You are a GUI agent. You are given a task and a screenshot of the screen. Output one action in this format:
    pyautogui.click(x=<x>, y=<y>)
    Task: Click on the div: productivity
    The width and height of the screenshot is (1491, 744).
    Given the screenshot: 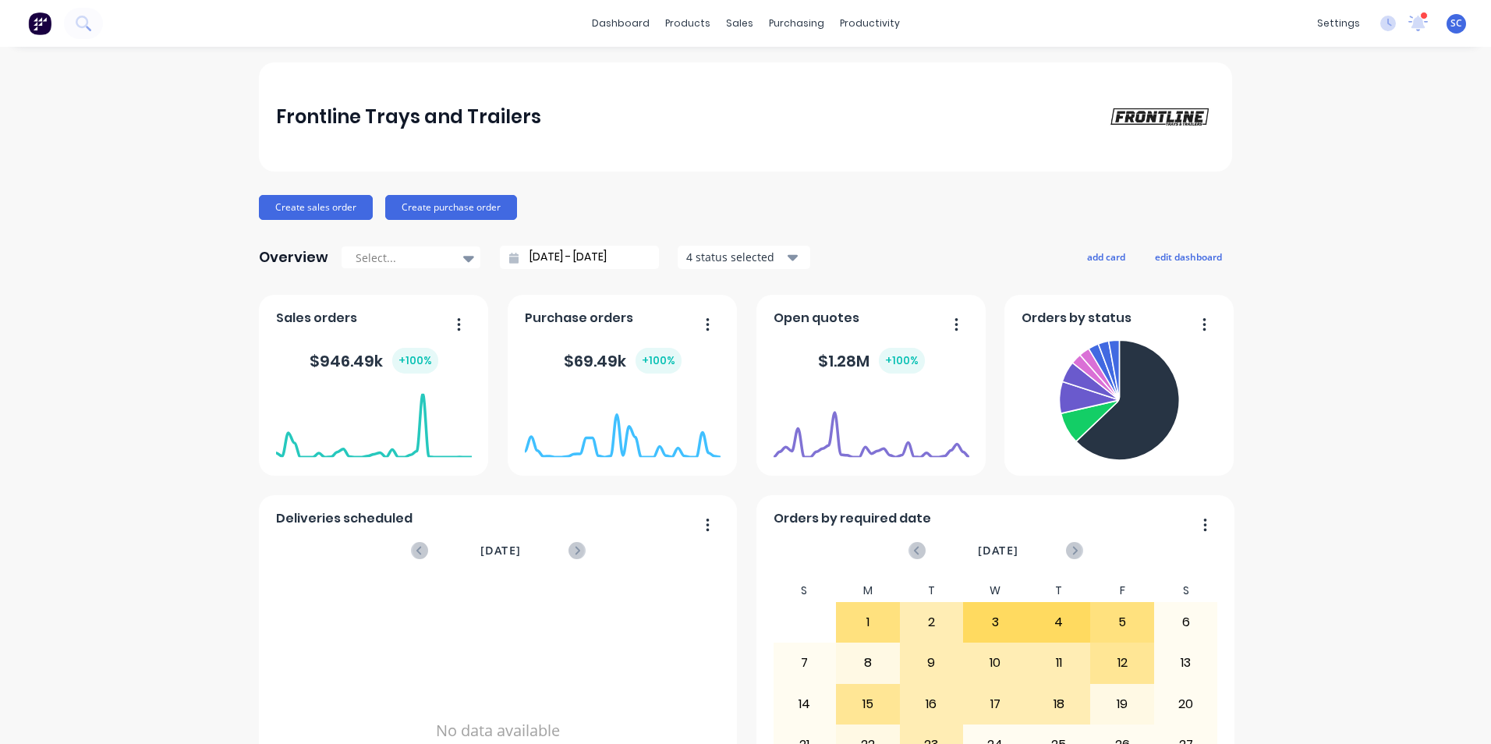 What is the action you would take?
    pyautogui.click(x=870, y=23)
    